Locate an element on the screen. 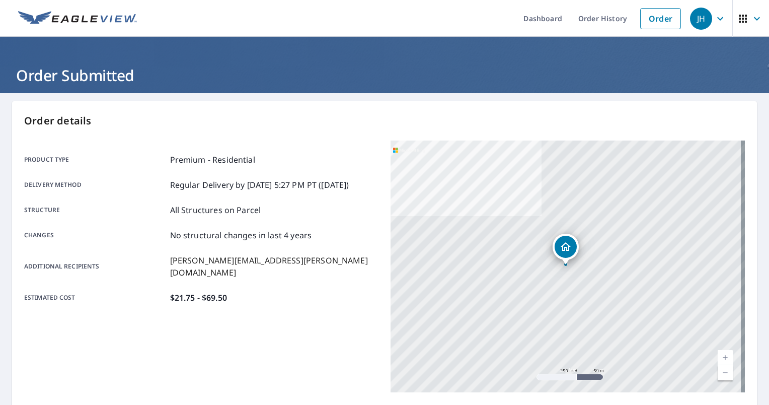 This screenshot has width=769, height=405. h1: Order Submitted is located at coordinates (385, 75).